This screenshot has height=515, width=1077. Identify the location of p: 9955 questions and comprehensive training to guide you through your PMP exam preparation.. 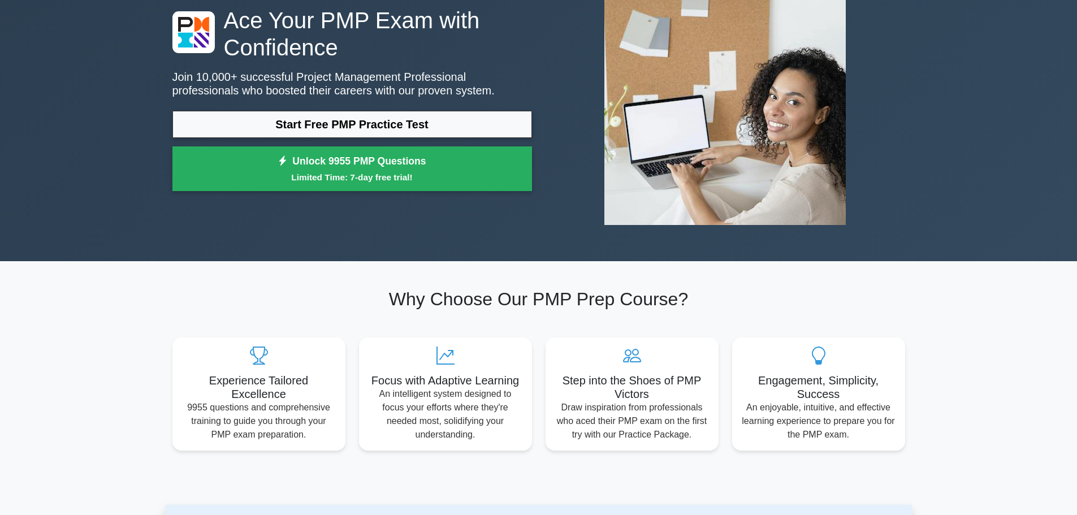
(259, 421).